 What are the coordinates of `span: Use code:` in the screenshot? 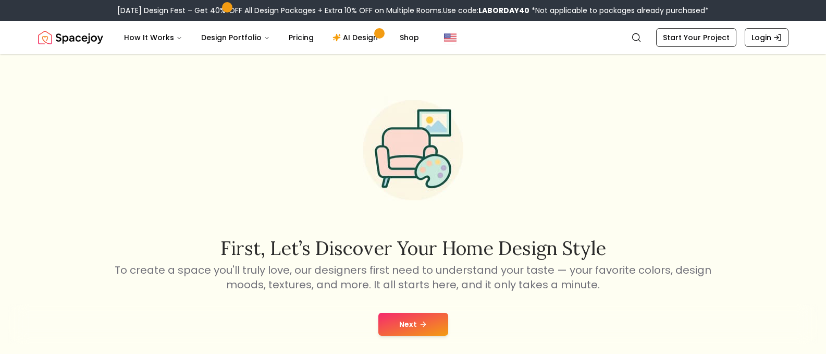 It's located at (486, 10).